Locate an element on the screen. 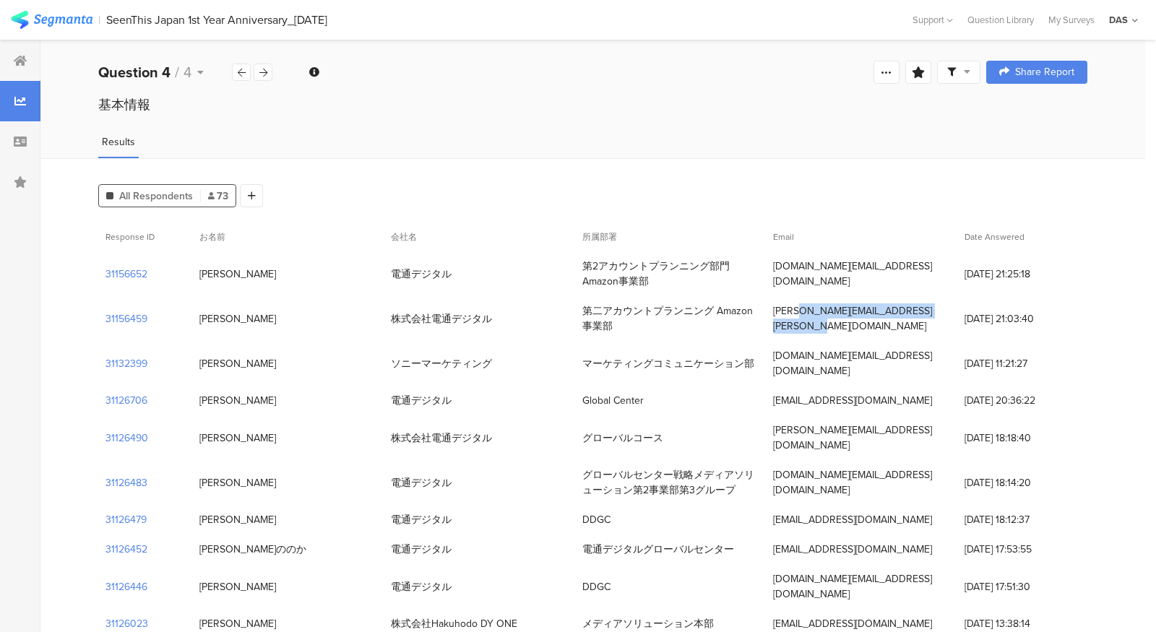 The image size is (1156, 632). span: 所属部署 is located at coordinates (600, 237).